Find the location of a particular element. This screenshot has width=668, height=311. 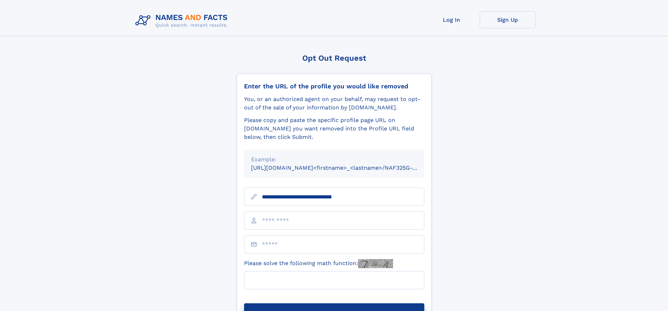

label: Please solve the following math function: is located at coordinates (319, 264).